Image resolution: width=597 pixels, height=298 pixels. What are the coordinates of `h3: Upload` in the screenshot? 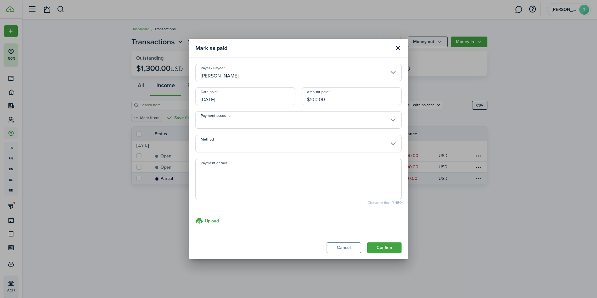 It's located at (212, 221).